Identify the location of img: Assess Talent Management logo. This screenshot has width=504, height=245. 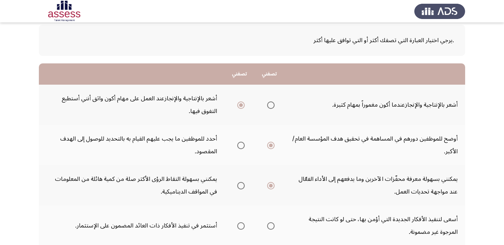
(440, 11).